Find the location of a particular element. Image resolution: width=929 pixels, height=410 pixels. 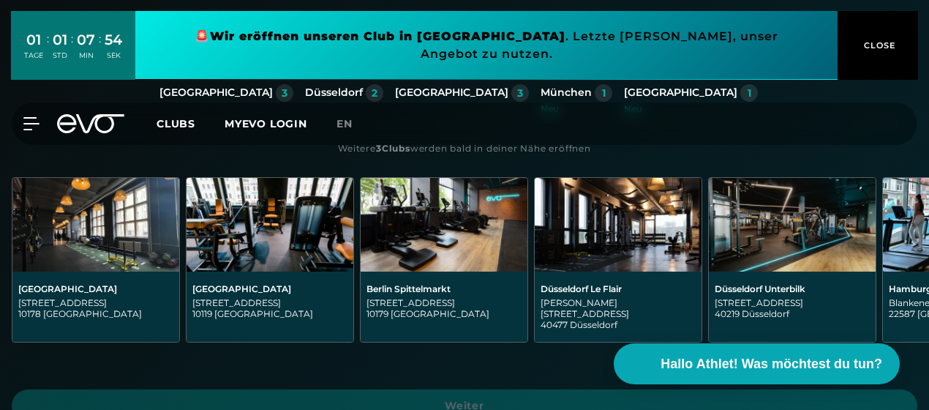

a: Clubs is located at coordinates (190, 123).